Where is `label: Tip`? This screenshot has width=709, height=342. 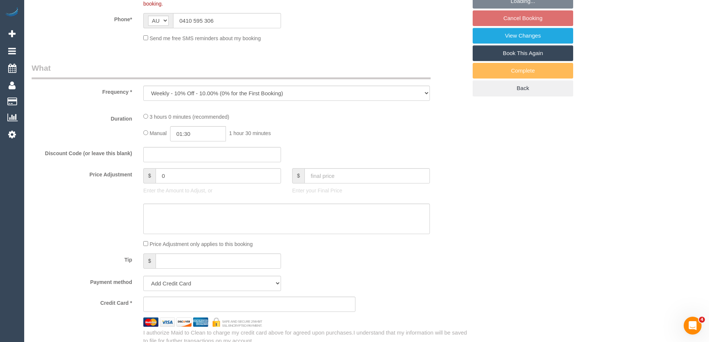 label: Tip is located at coordinates (82, 258).